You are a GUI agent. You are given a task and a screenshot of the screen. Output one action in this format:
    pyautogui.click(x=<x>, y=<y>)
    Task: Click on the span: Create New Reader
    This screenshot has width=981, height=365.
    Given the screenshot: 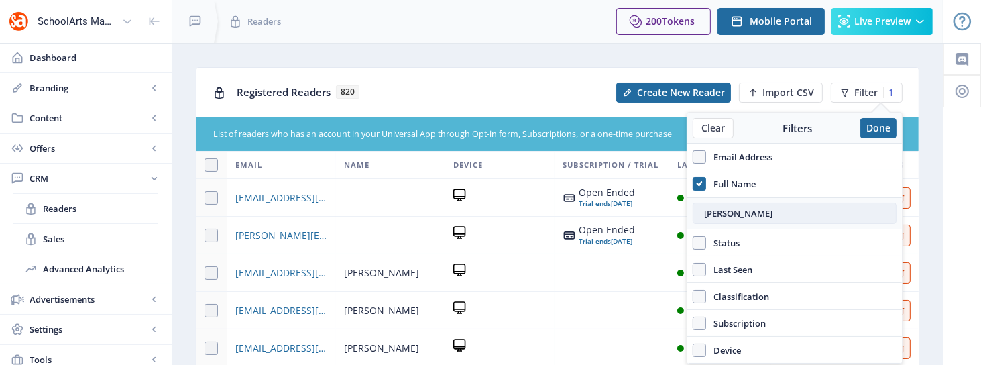 What is the action you would take?
    pyautogui.click(x=681, y=93)
    